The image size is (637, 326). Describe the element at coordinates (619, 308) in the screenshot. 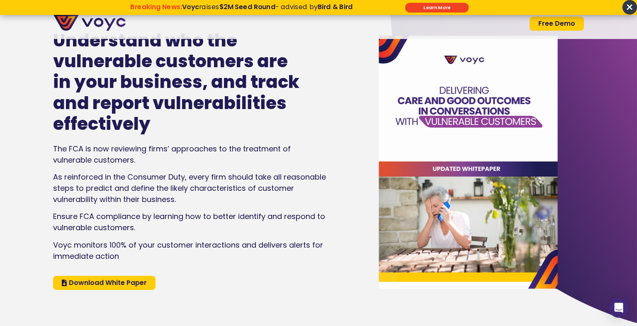

I see `div: Open Intercom Messenger` at that location.